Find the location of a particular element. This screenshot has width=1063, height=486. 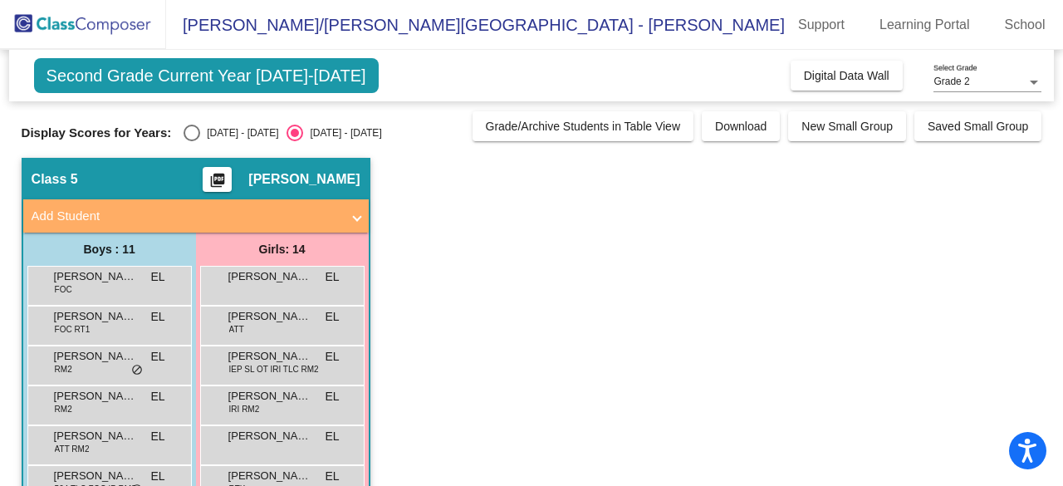

span: New Small Group is located at coordinates (847, 126).